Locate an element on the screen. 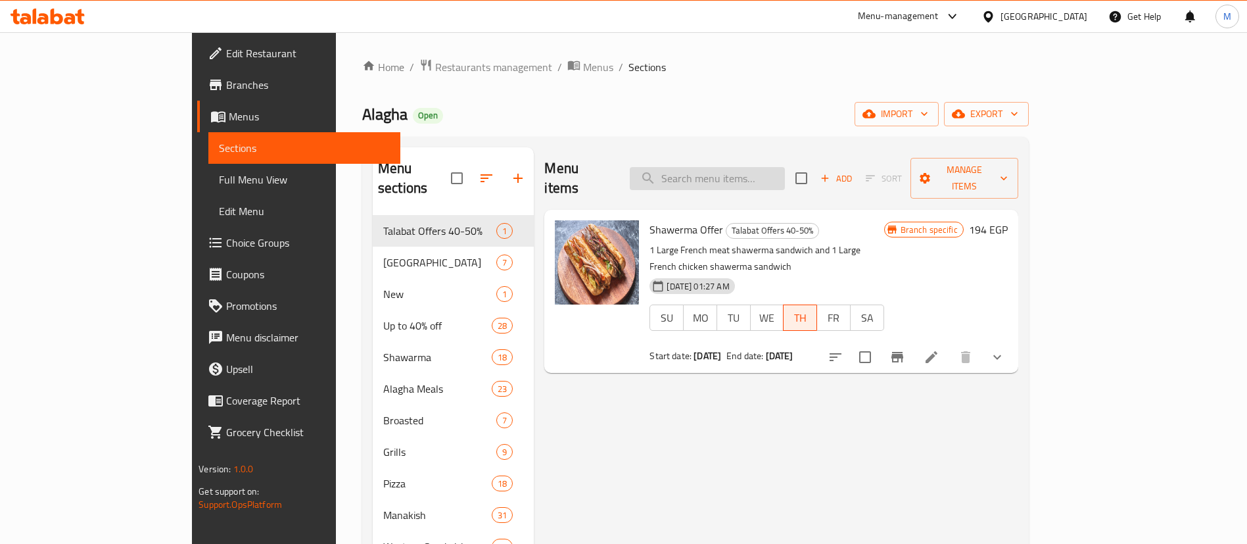 Image resolution: width=1247 pixels, height=544 pixels. span: Promotions is located at coordinates (308, 306).